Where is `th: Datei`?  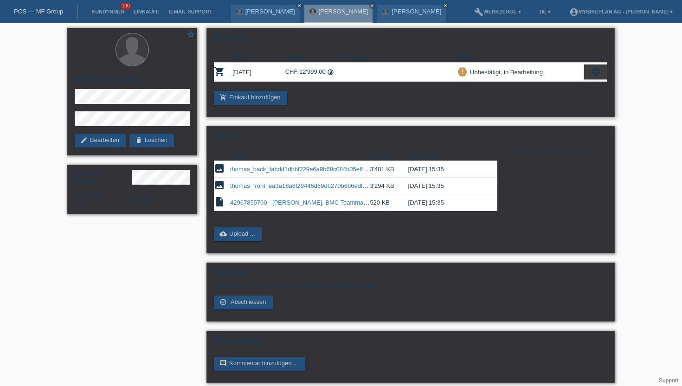 th: Datei is located at coordinates (300, 155).